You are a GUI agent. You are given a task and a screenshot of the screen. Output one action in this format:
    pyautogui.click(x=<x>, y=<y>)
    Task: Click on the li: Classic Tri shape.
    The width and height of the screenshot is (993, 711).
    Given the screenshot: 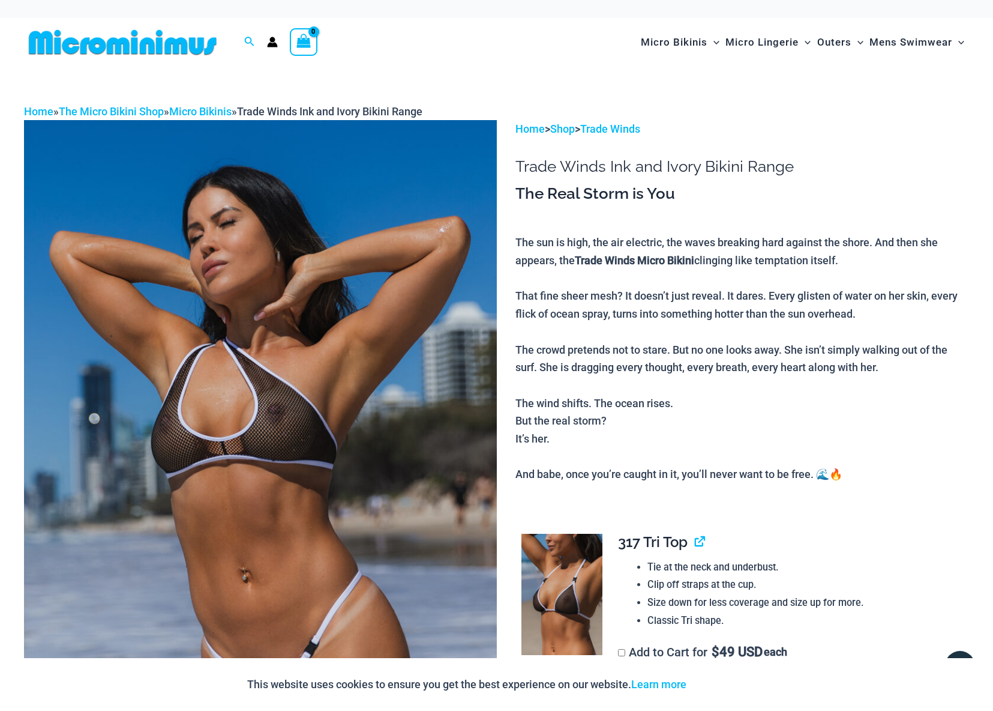 What is the action you would take?
    pyautogui.click(x=804, y=621)
    